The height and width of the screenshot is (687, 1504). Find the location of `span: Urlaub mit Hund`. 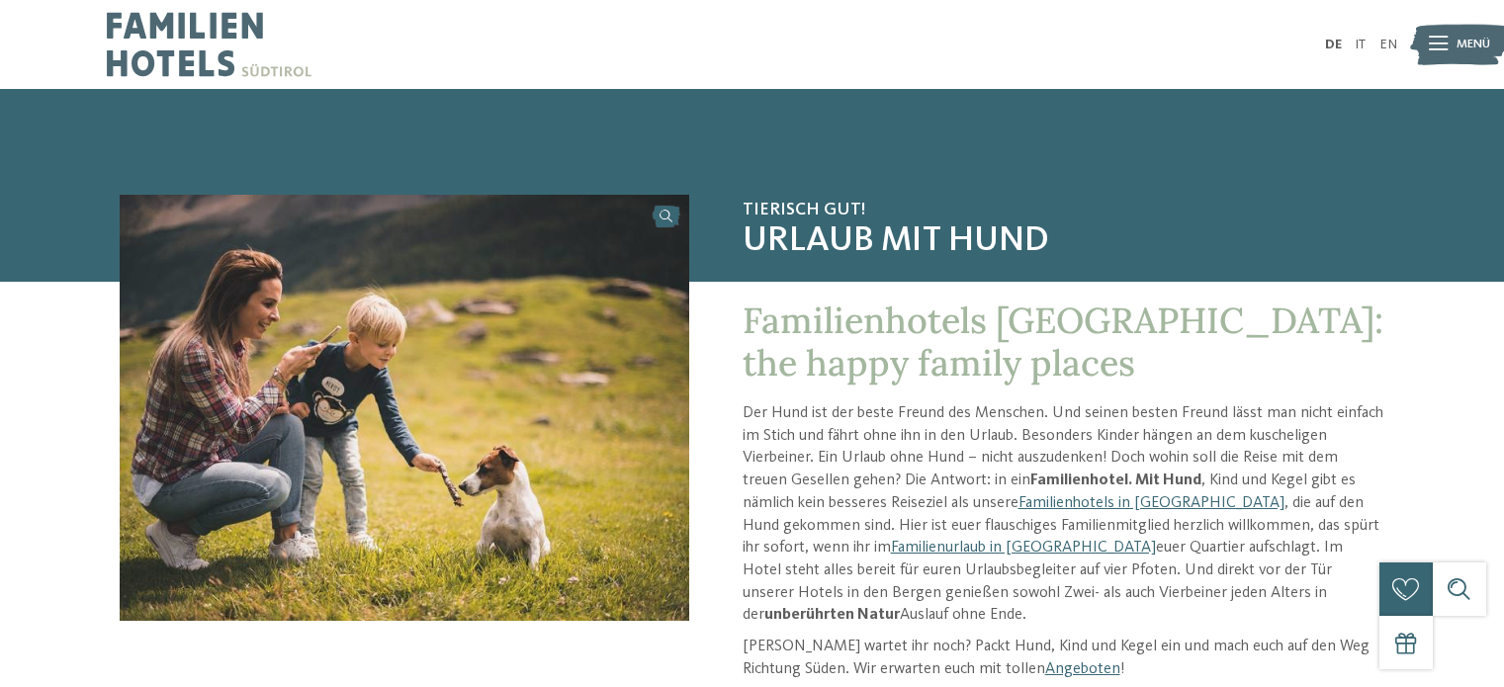

span: Urlaub mit Hund is located at coordinates (1063, 241).